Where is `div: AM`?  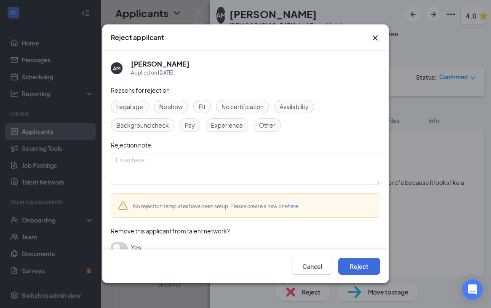 div: AM is located at coordinates (117, 68).